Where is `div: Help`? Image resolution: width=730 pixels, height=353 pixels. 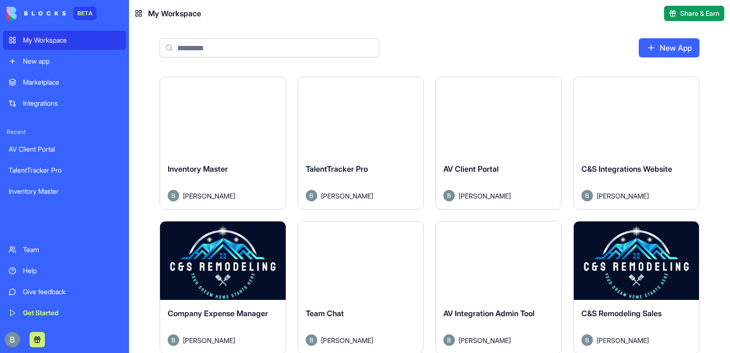 div: Help is located at coordinates (72, 270).